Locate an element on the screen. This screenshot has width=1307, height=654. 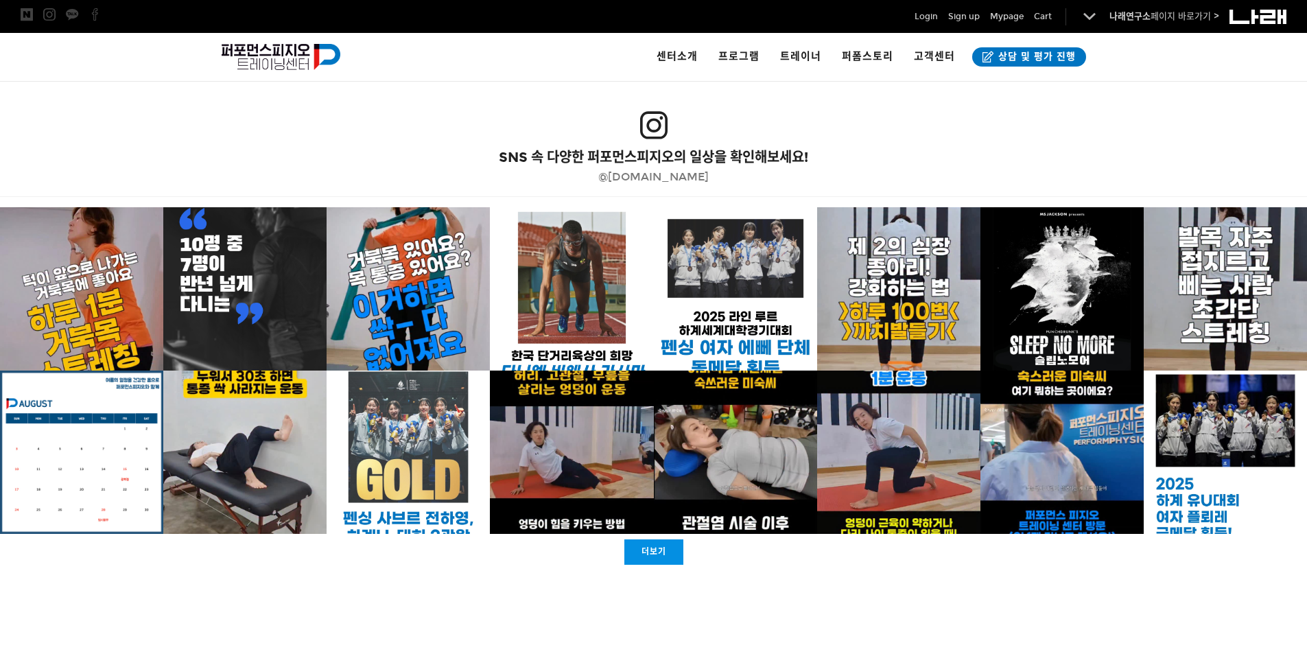
a: 상담 및 평가 진행 is located at coordinates (1029, 57).